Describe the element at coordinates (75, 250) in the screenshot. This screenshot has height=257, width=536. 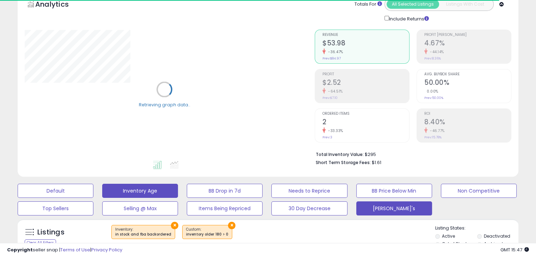
I see `a: Terms of Use` at that location.